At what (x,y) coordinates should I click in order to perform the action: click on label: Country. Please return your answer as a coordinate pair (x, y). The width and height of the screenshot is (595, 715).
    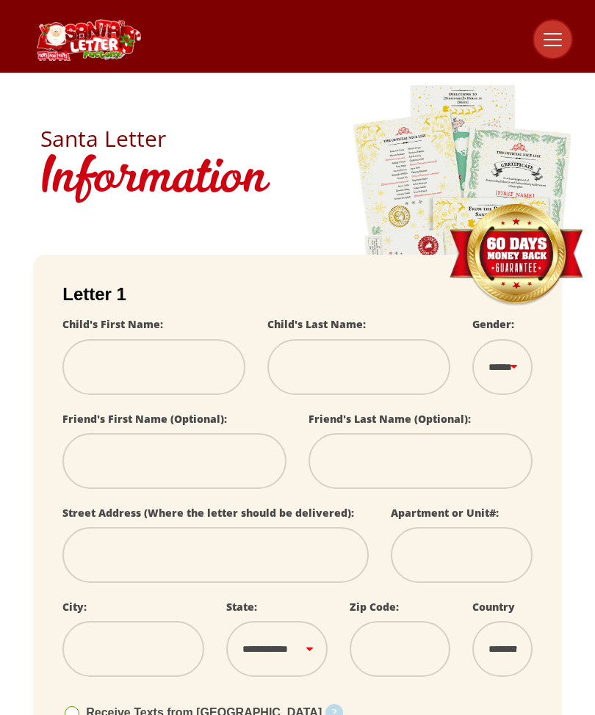
    Looking at the image, I should click on (493, 606).